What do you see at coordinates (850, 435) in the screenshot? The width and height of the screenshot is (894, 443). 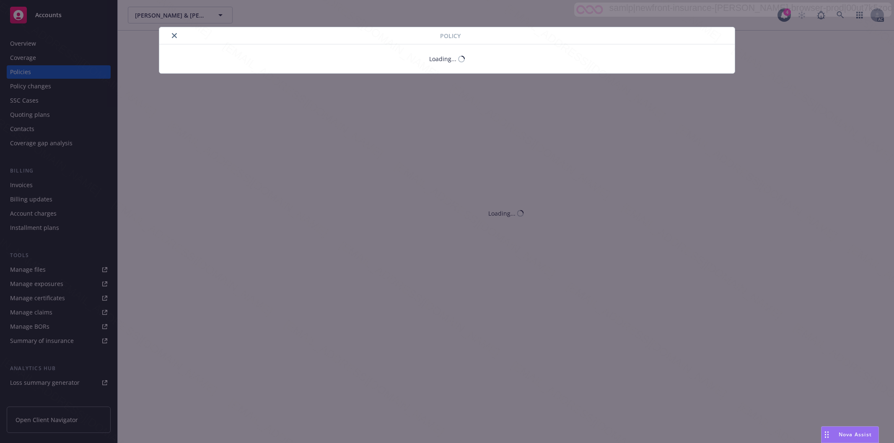 I see `button: Nova Assist` at bounding box center [850, 435].